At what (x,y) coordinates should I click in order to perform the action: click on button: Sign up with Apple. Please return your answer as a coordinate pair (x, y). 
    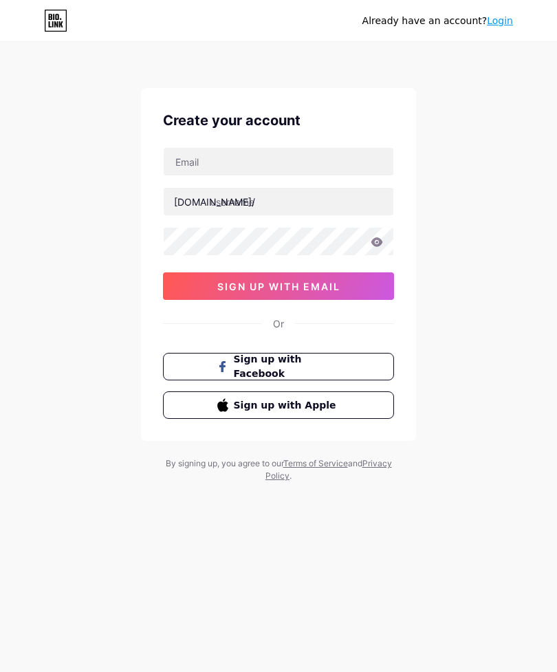
    Looking at the image, I should click on (278, 405).